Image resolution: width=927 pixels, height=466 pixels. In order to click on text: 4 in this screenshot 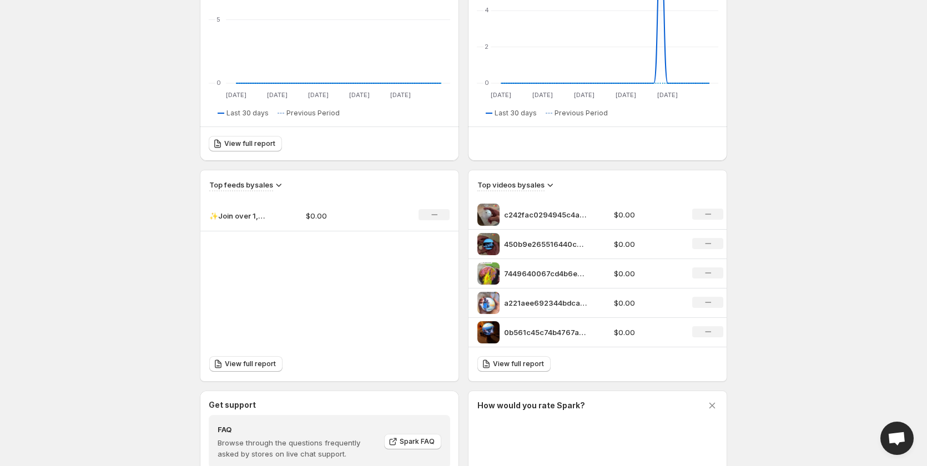, I will do `click(487, 10)`.